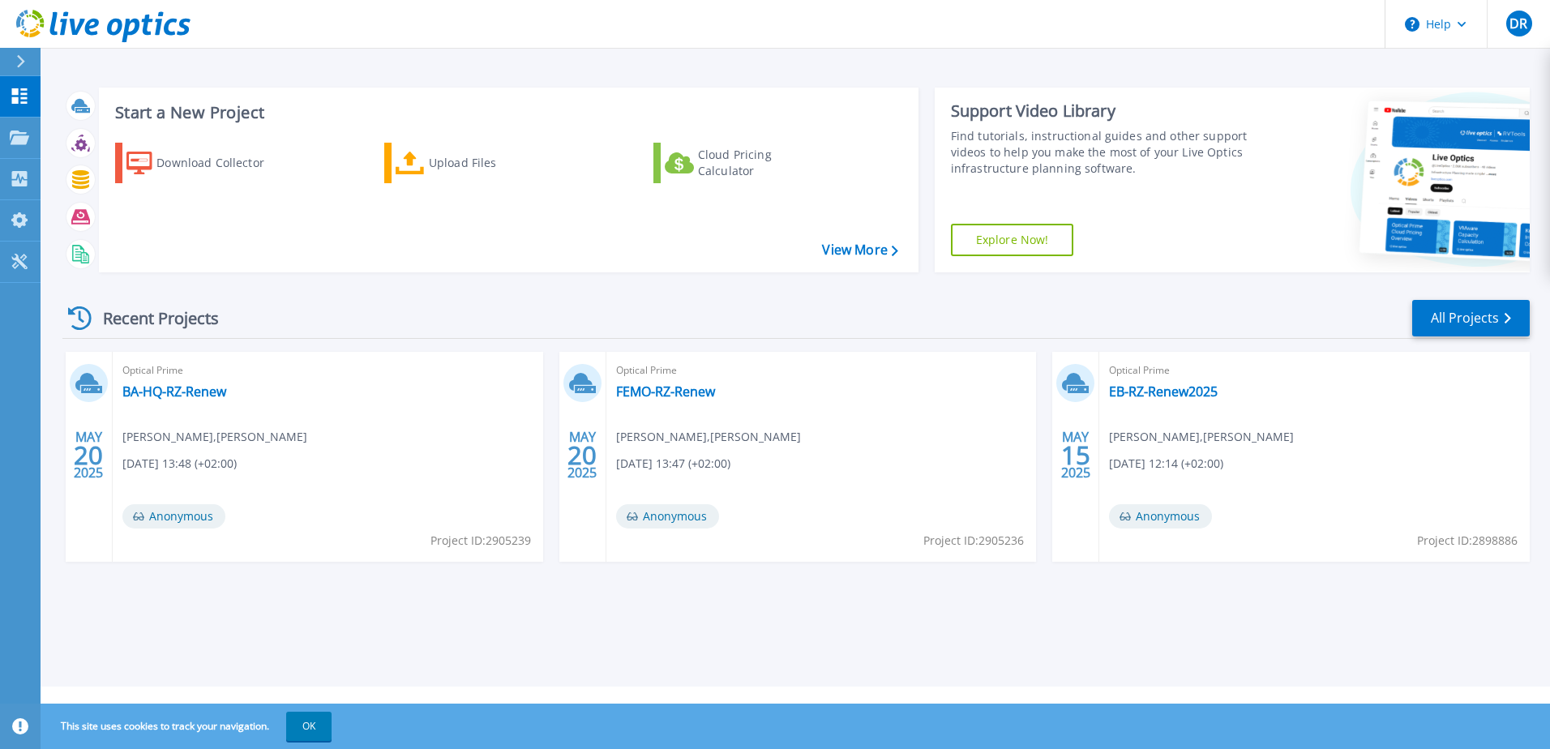 The image size is (1550, 749). I want to click on a: EB-RZ-Renew2025, so click(1163, 392).